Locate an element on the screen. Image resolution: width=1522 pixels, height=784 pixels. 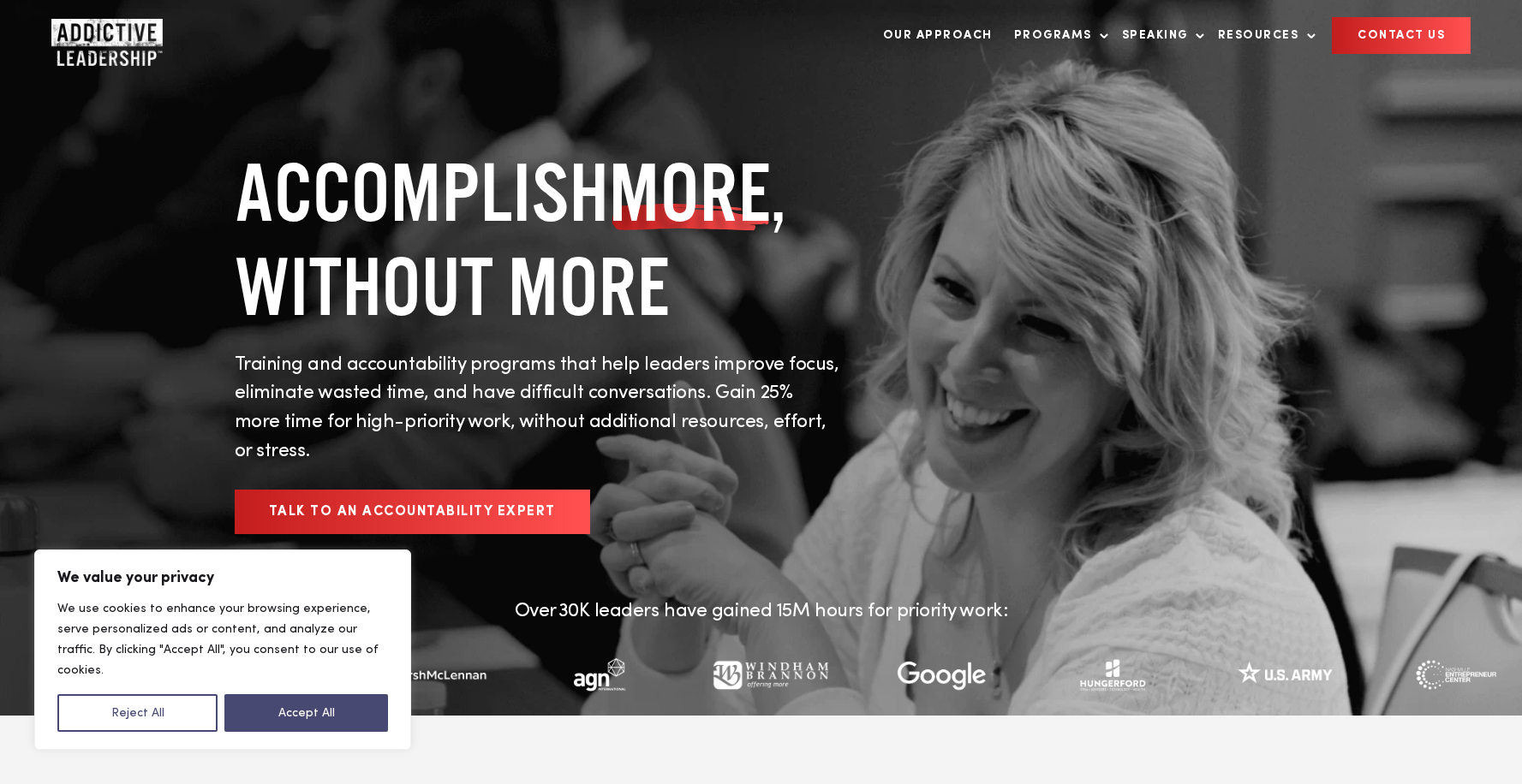
a: CONTACT US is located at coordinates (1401, 35).